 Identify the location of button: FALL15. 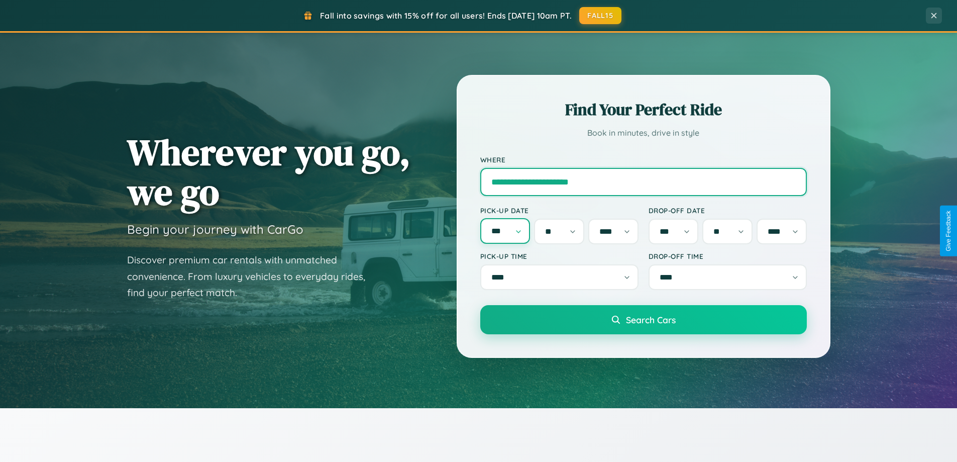
(600, 16).